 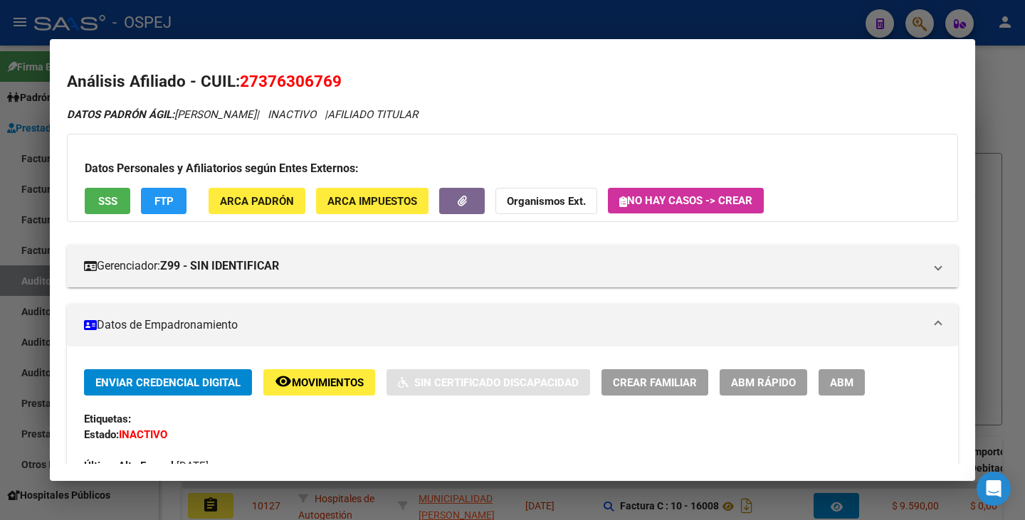 What do you see at coordinates (257, 201) in the screenshot?
I see `span: ARCA Padrón` at bounding box center [257, 201].